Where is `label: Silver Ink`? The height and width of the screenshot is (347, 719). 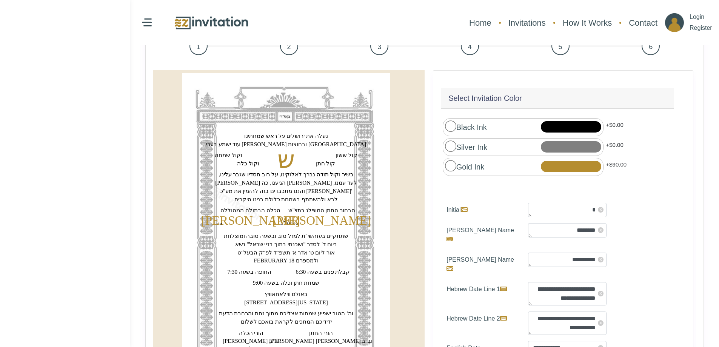 label: Silver Ink is located at coordinates (466, 146).